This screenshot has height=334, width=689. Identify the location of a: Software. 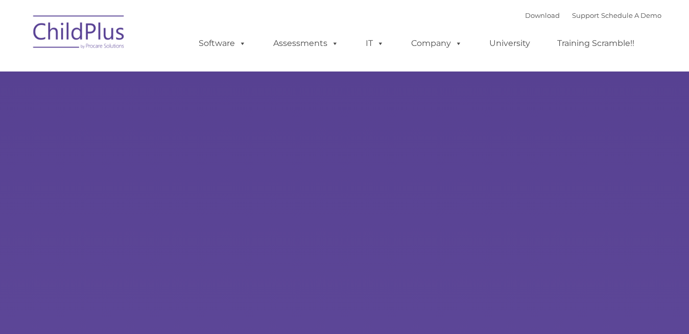
(222, 43).